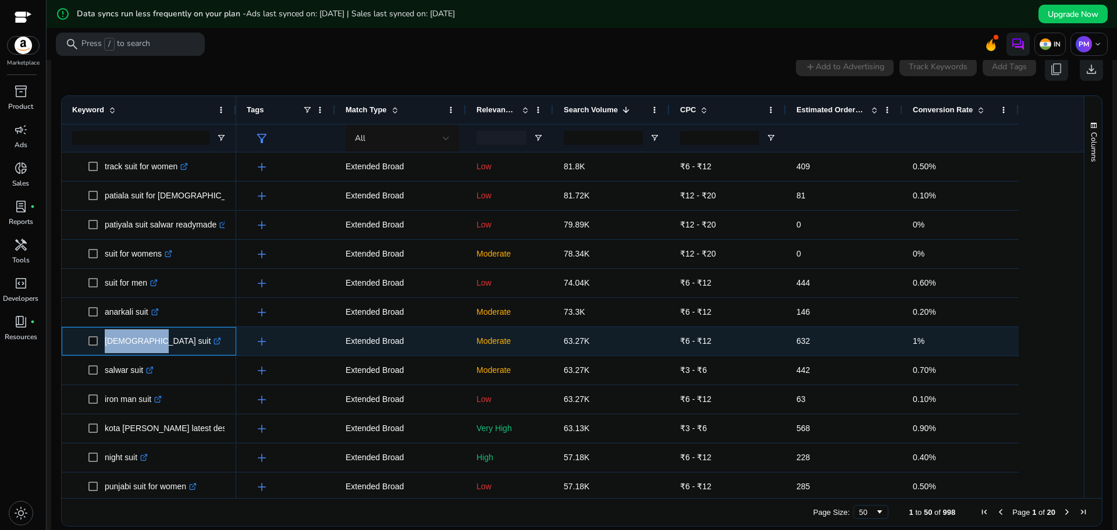 This screenshot has height=530, width=1117. Describe the element at coordinates (131, 283) in the screenshot. I see `p: suit for men` at that location.